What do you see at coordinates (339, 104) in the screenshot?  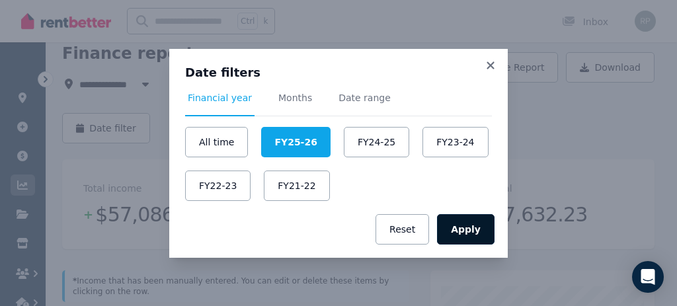 I see `nav: Tabs` at bounding box center [339, 104].